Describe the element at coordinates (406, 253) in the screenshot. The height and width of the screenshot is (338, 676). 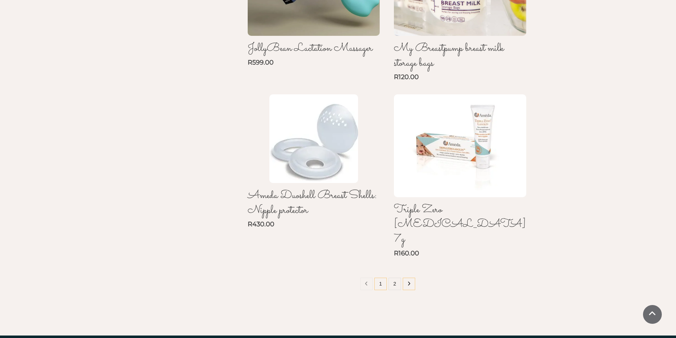
I see `a: R160.00` at that location.